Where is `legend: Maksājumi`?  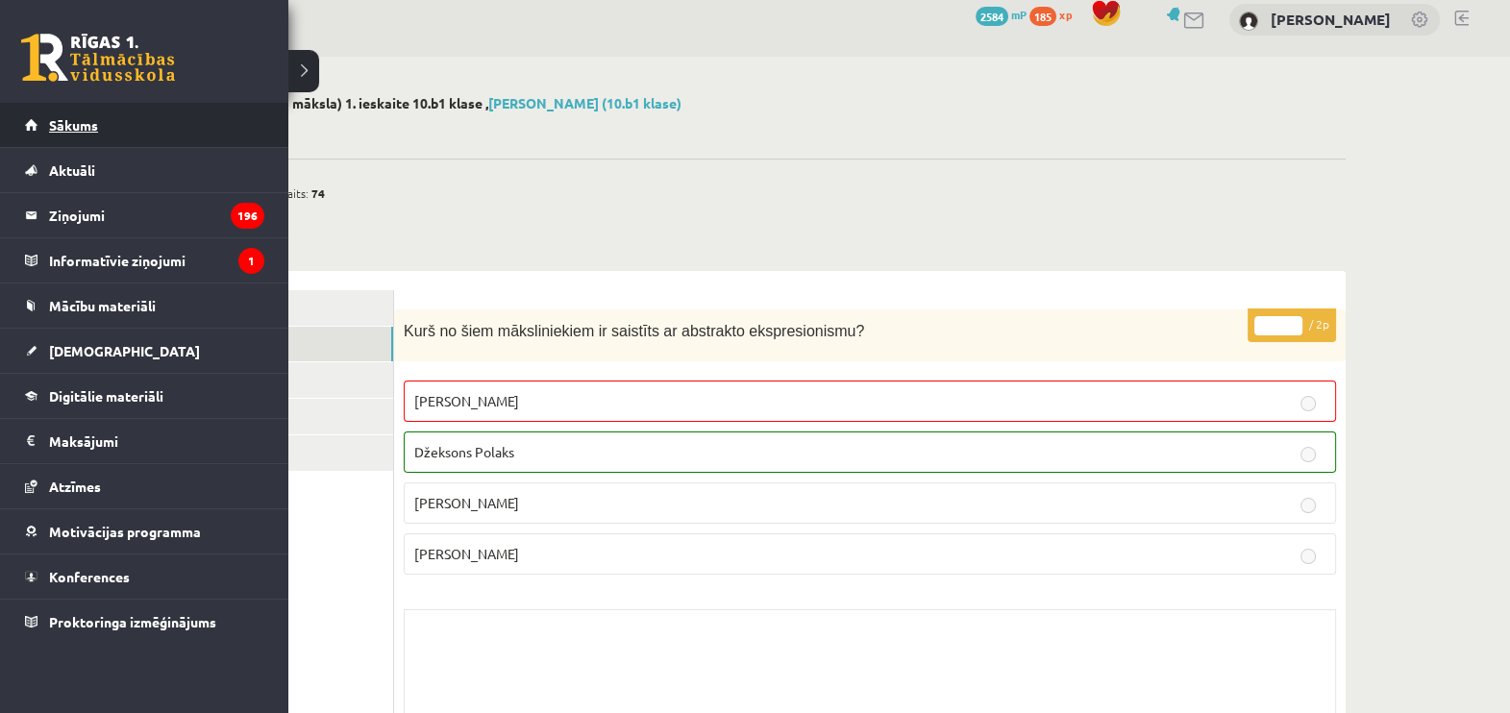 legend: Maksājumi is located at coordinates (157, 441).